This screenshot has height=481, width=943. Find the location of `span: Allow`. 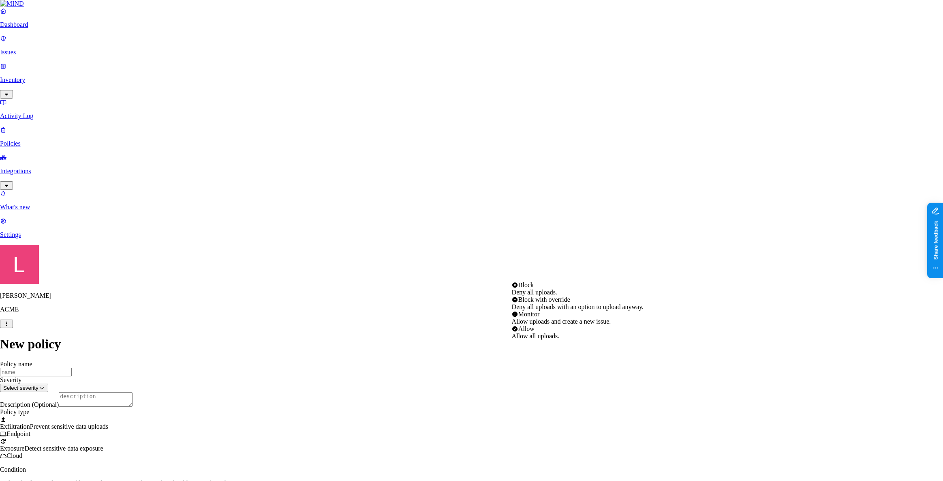

span: Allow is located at coordinates (527, 328).